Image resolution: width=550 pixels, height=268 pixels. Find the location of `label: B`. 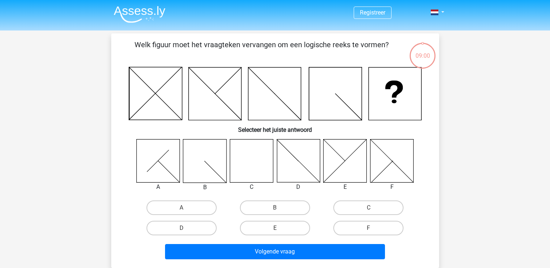

label: B is located at coordinates (275, 208).